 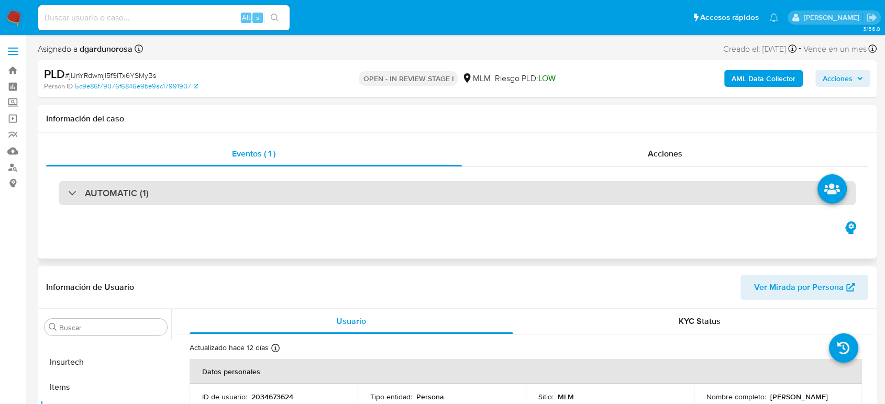 I want to click on span: LOW, so click(x=546, y=78).